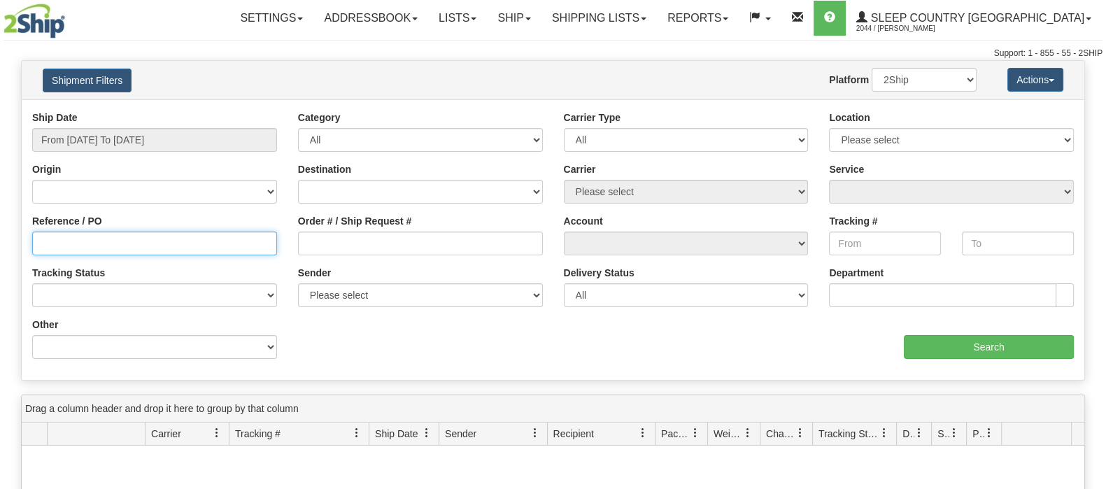 The image size is (1106, 489). Describe the element at coordinates (69, 273) in the screenshot. I see `label: Tracking Status` at that location.